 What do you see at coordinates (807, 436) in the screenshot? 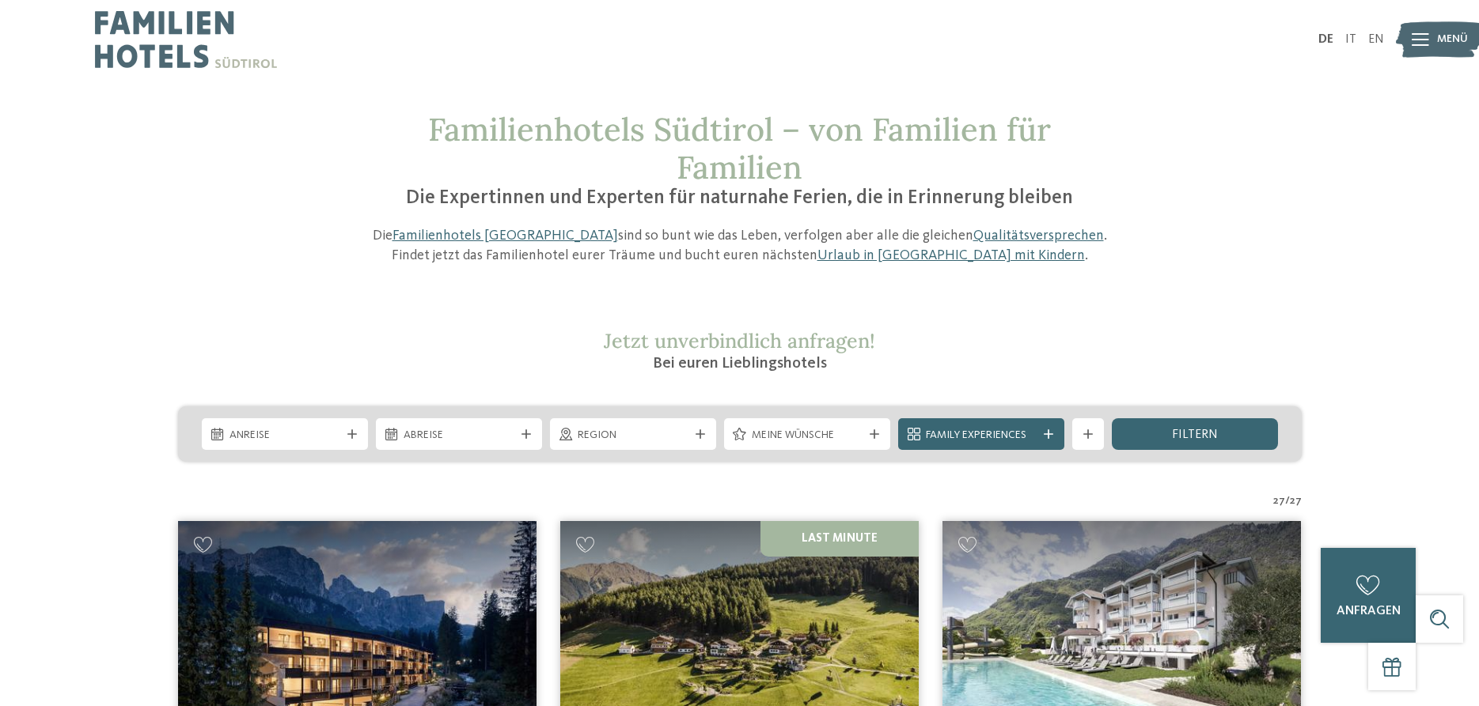
I see `span: Meine Wünsche` at bounding box center [807, 436].